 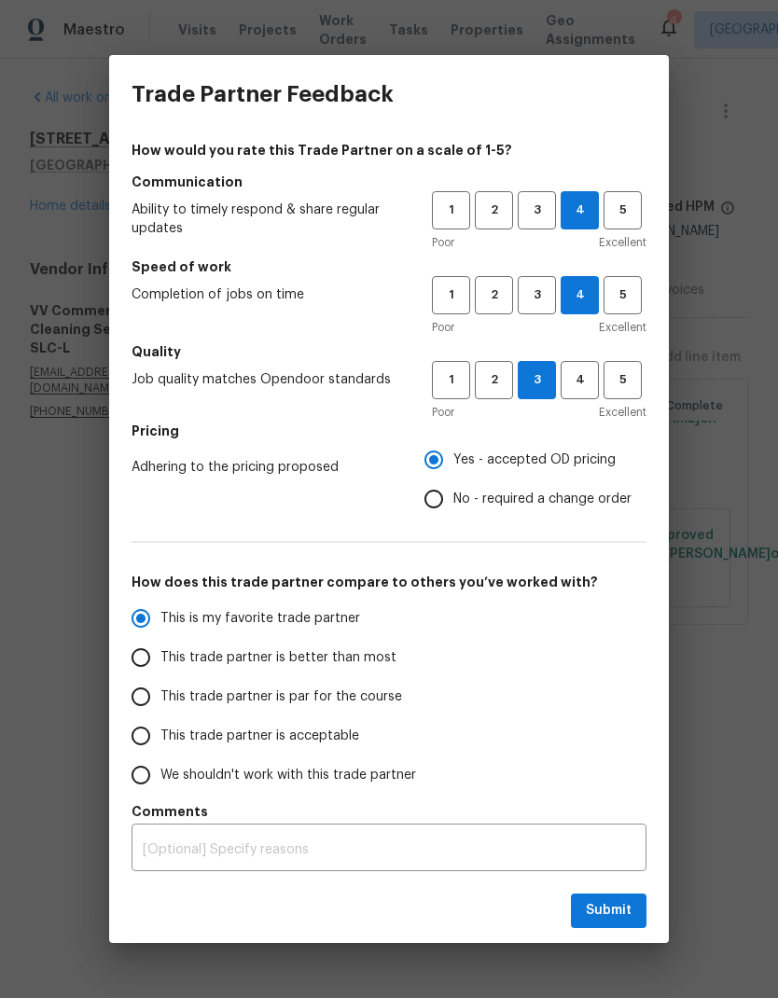 I want to click on span: No - required a change order, so click(x=542, y=499).